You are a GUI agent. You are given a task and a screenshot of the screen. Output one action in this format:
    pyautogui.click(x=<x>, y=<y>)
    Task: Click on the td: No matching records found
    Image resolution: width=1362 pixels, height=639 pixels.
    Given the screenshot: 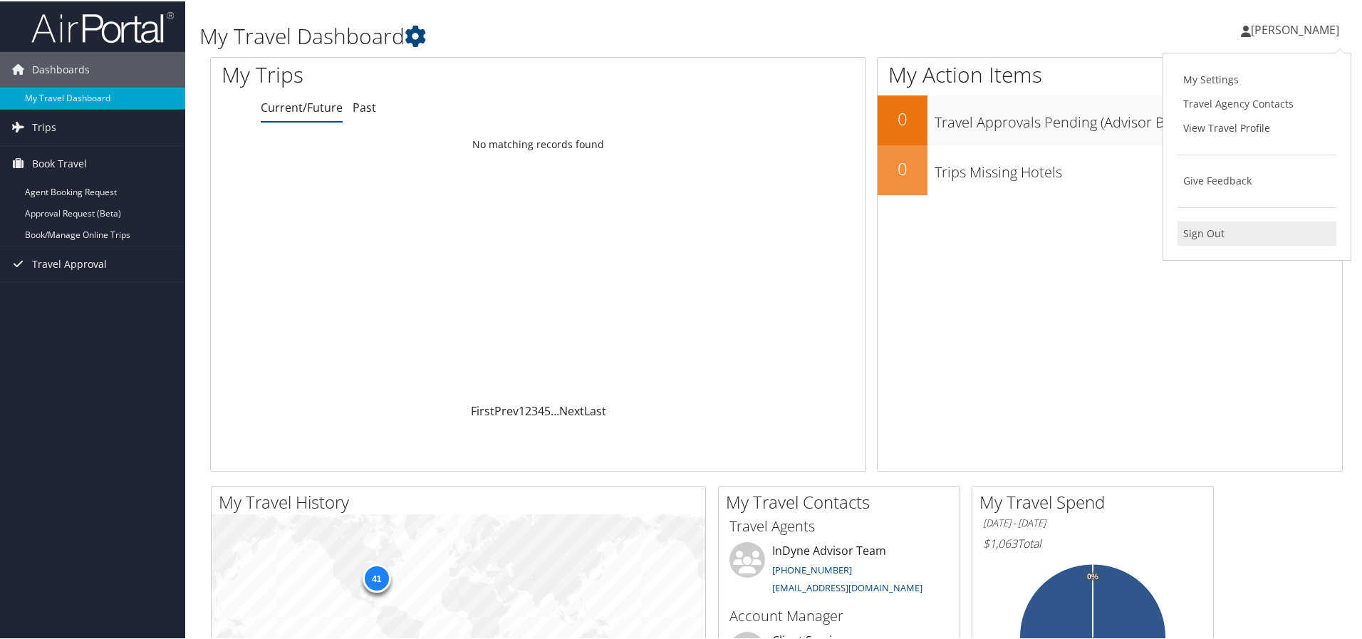 What is the action you would take?
    pyautogui.click(x=538, y=143)
    